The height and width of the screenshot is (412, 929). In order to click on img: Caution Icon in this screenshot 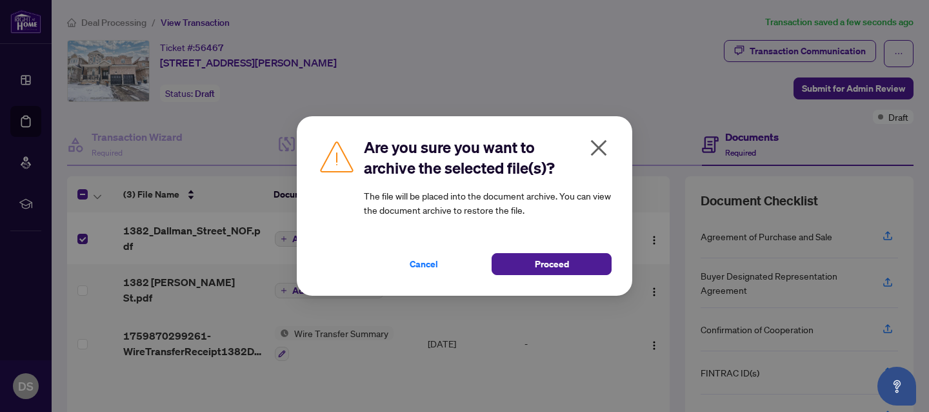, I will do `click(337, 156)`.